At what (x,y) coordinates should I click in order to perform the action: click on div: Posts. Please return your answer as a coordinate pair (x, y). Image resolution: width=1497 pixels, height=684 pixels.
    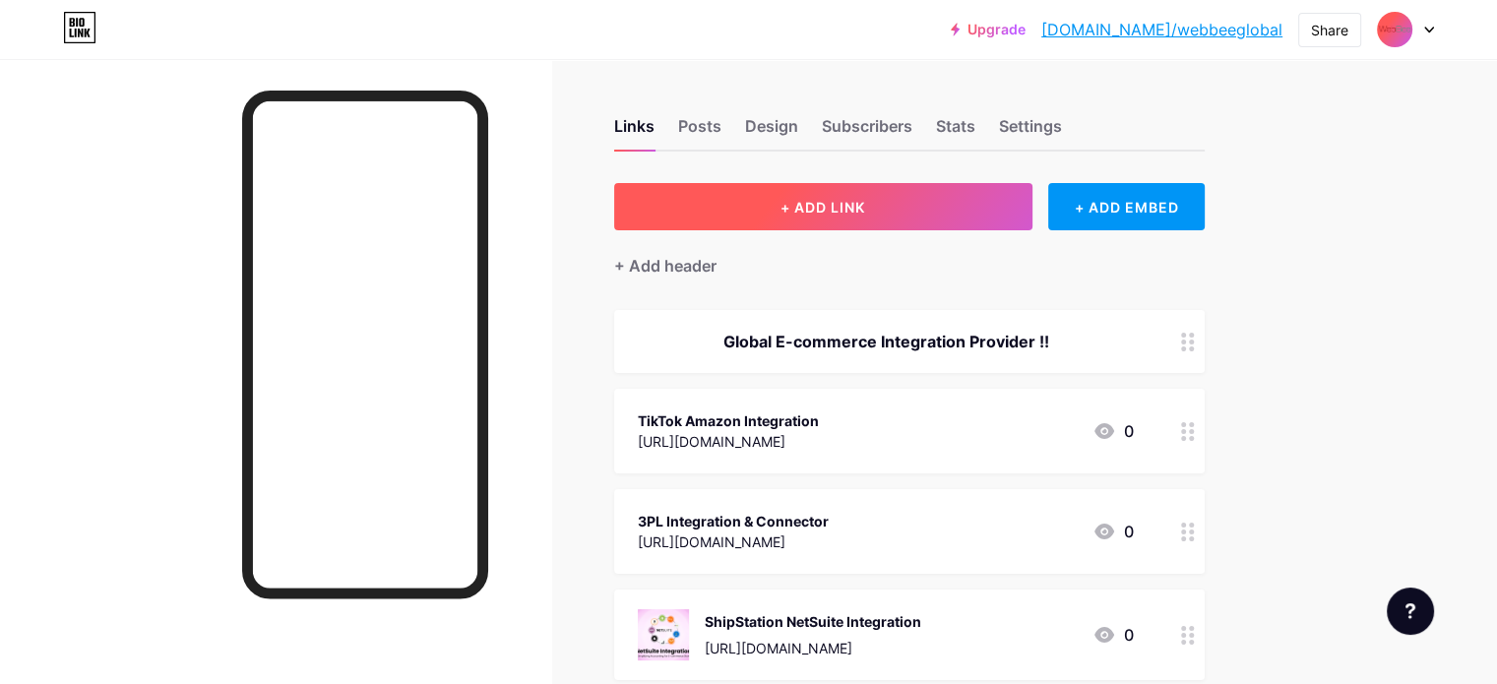
    Looking at the image, I should click on (700, 132).